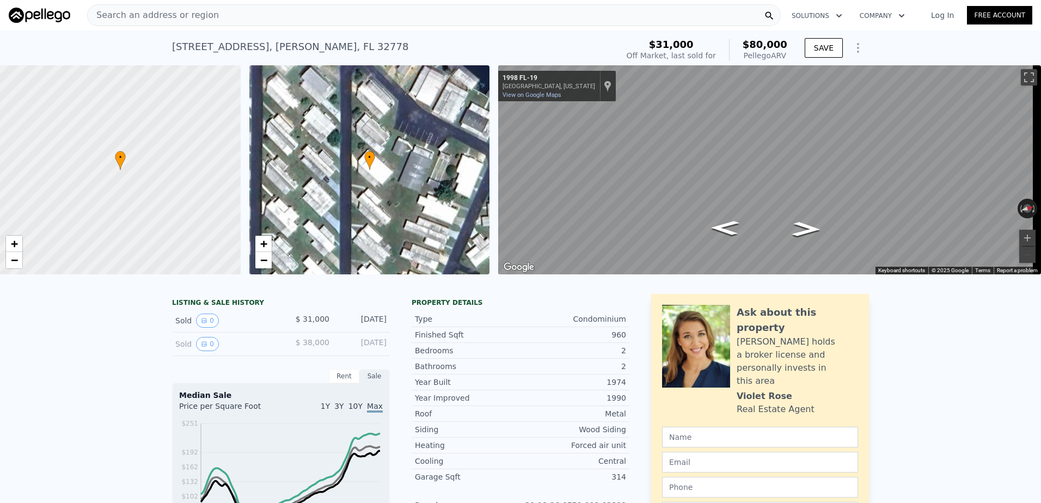 The width and height of the screenshot is (1041, 503). I want to click on path: Go North, FL-19, so click(806, 229).